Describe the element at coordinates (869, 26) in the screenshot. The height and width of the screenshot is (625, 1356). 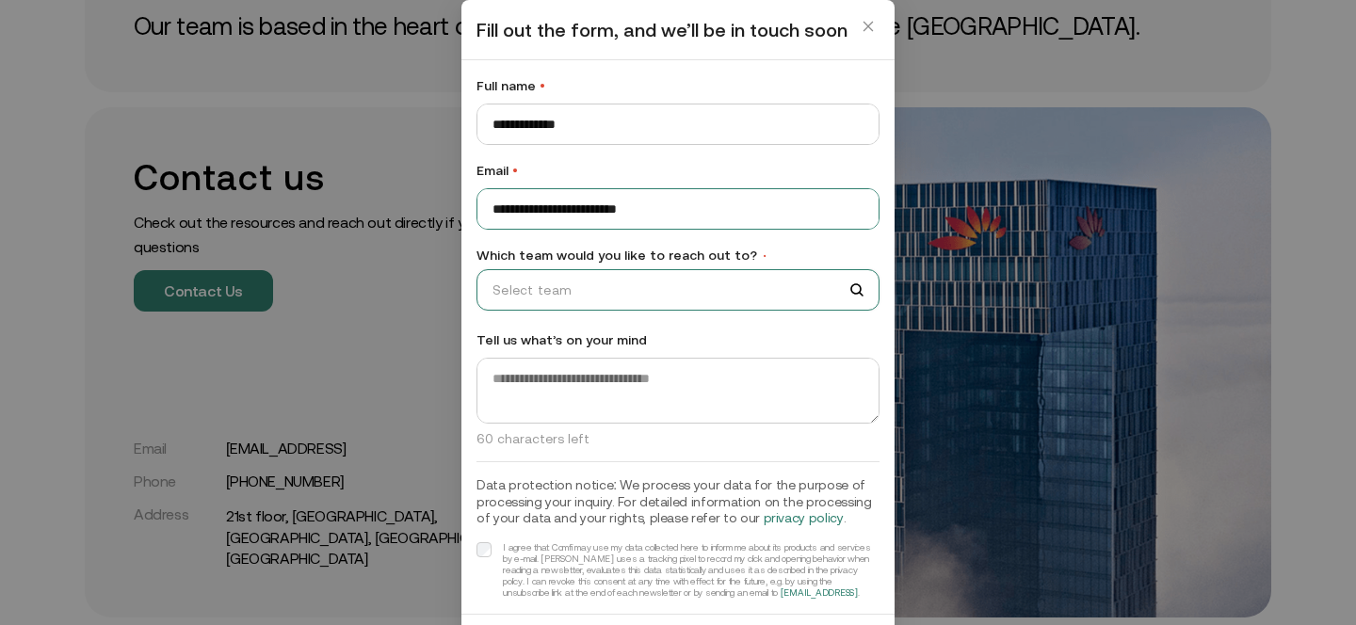
I see `span: close` at that location.